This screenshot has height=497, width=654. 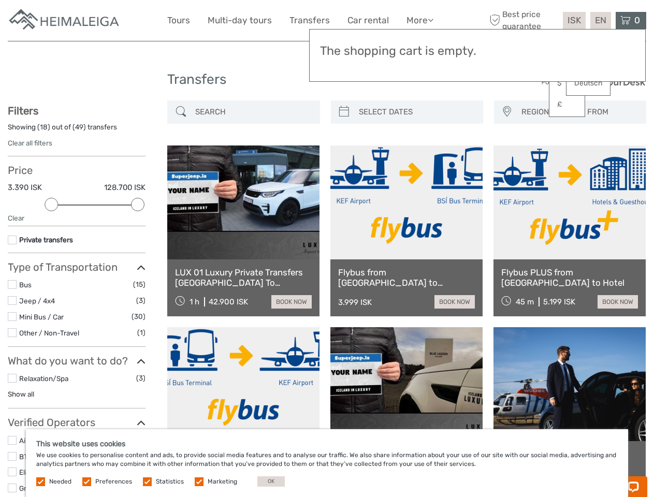 What do you see at coordinates (41, 317) in the screenshot?
I see `a: Mini Bus / Car` at bounding box center [41, 317].